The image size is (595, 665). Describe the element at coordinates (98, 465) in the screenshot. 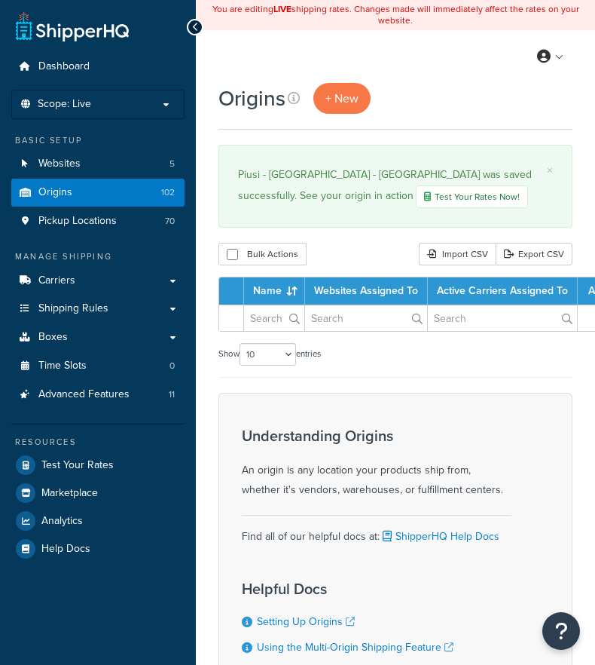

I see `li: Test Your Rates` at that location.